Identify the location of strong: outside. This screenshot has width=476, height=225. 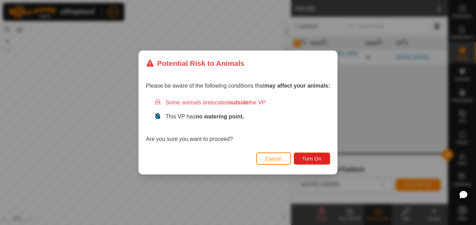
(238, 102).